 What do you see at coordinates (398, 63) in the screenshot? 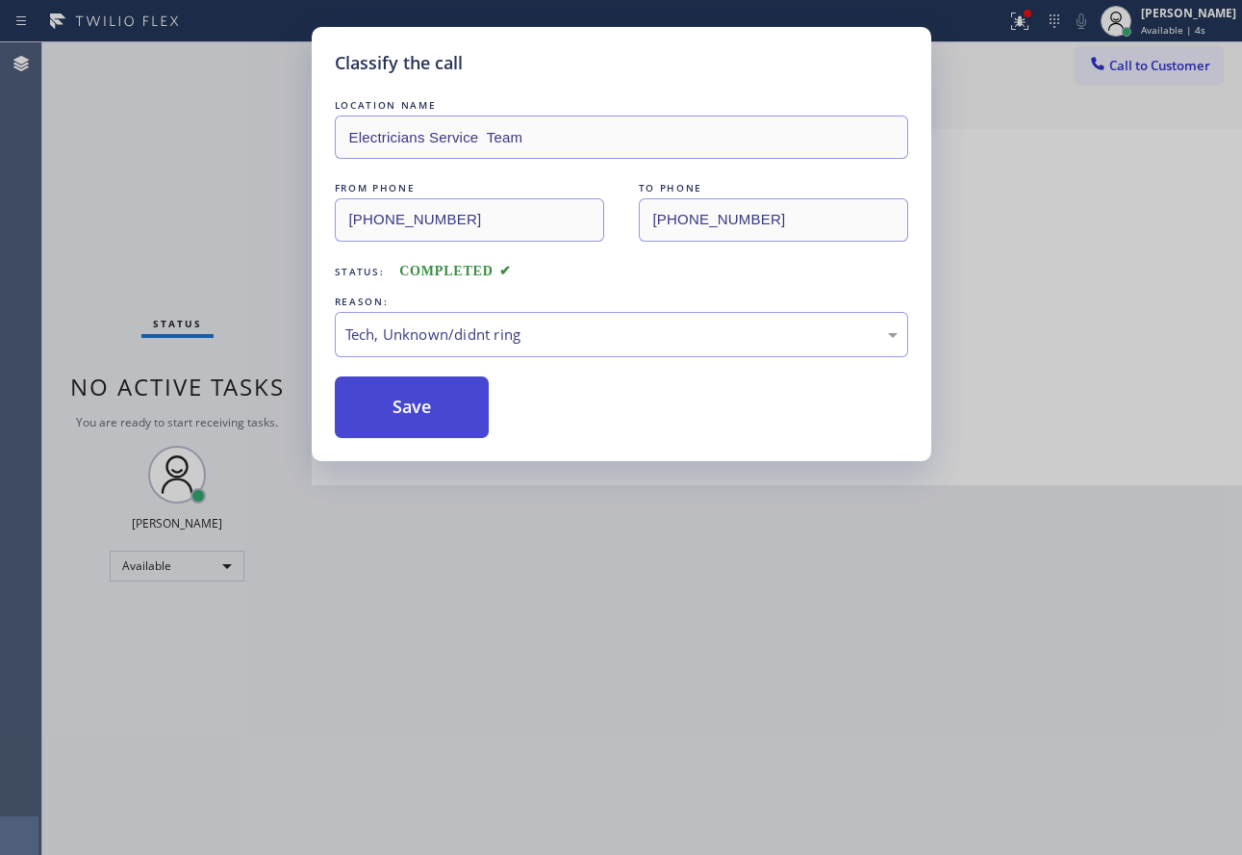
I see `h5: Classify the call` at bounding box center [398, 63].